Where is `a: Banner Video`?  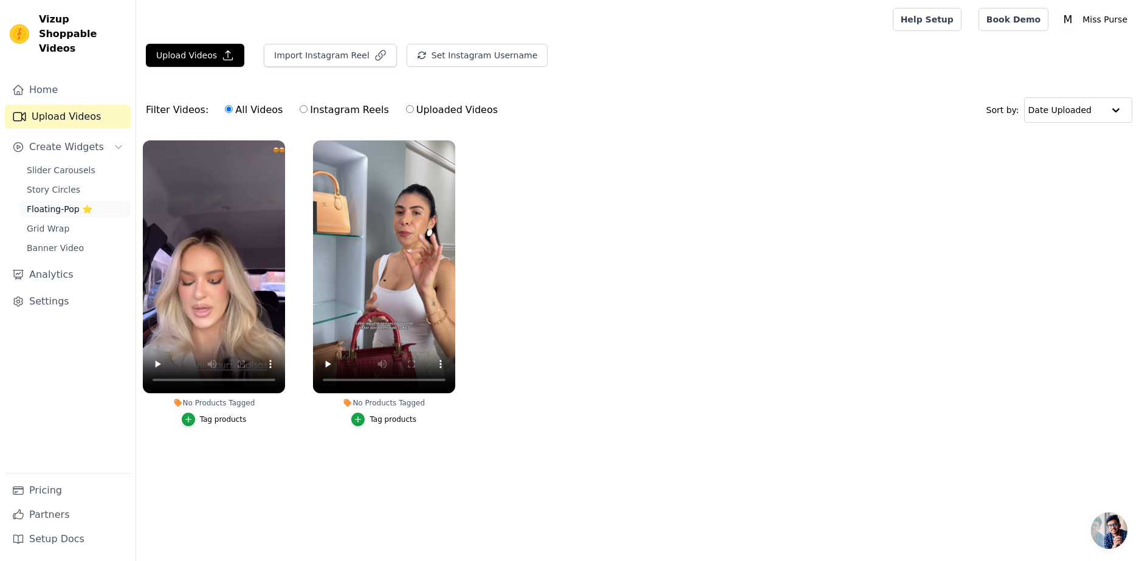
a: Banner Video is located at coordinates (75, 248).